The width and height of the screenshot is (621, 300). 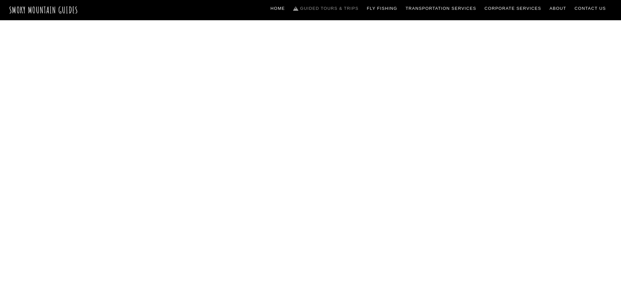 What do you see at coordinates (558, 8) in the screenshot?
I see `a: About` at bounding box center [558, 8].